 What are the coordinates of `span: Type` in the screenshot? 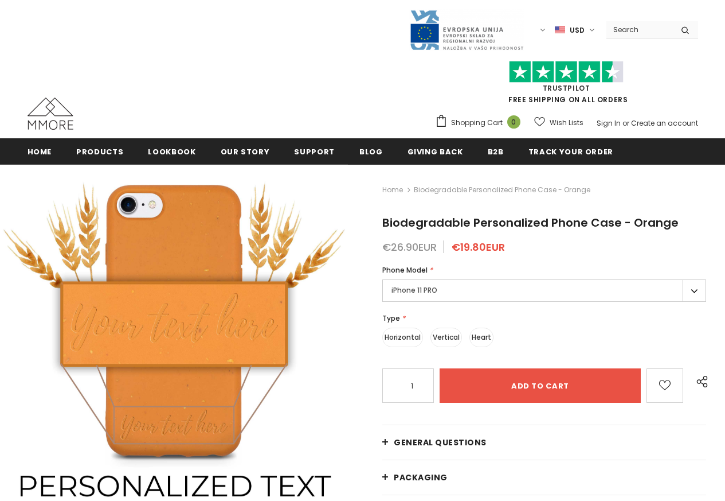 It's located at (391, 318).